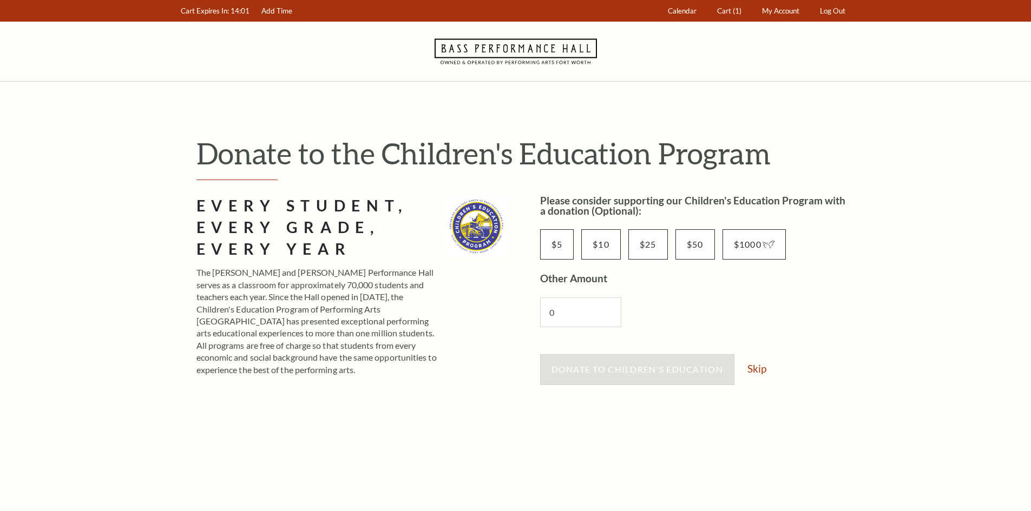  Describe the element at coordinates (240, 11) in the screenshot. I see `span: 14:01` at that location.